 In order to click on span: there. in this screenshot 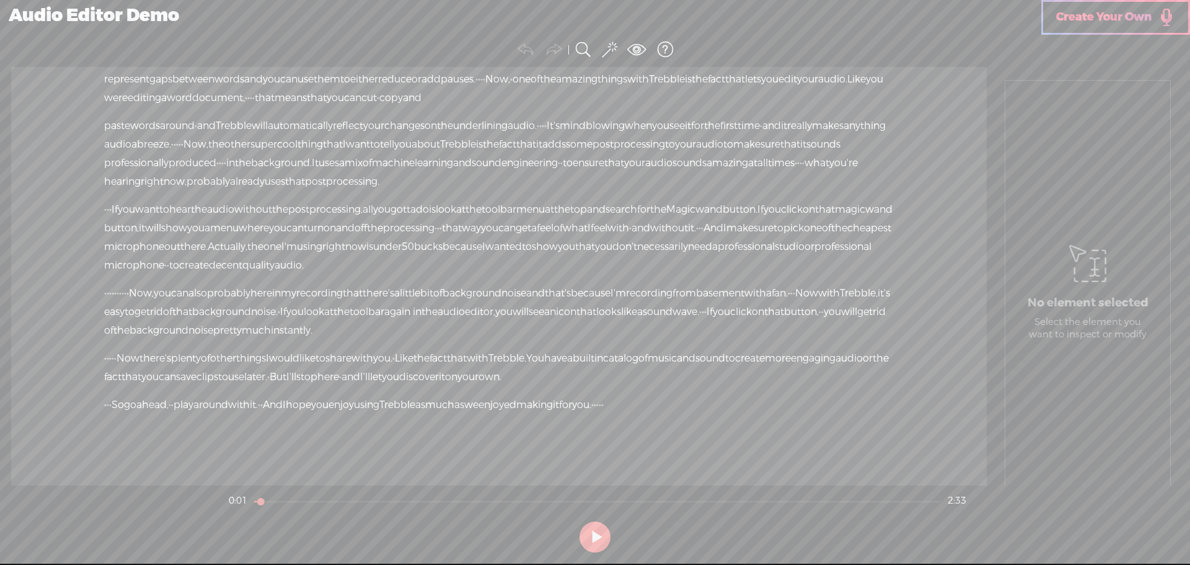, I will do `click(194, 247)`.